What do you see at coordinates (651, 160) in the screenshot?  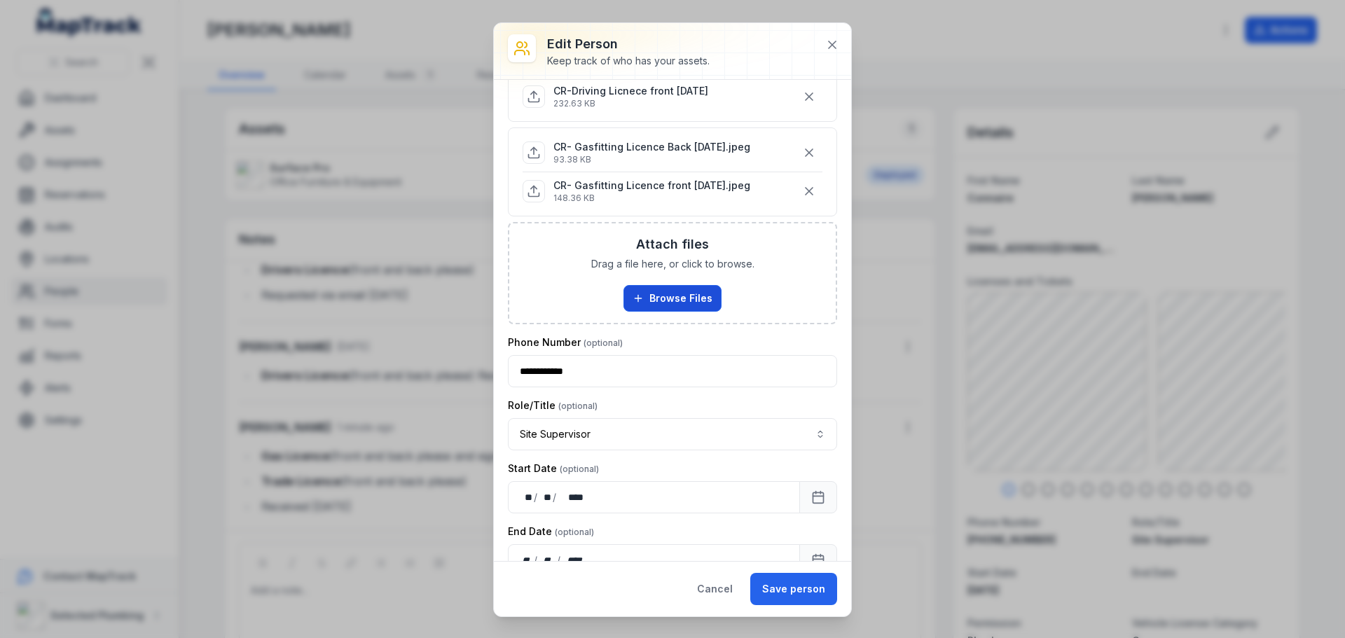 I see `p: 93.38 KB` at bounding box center [651, 160].